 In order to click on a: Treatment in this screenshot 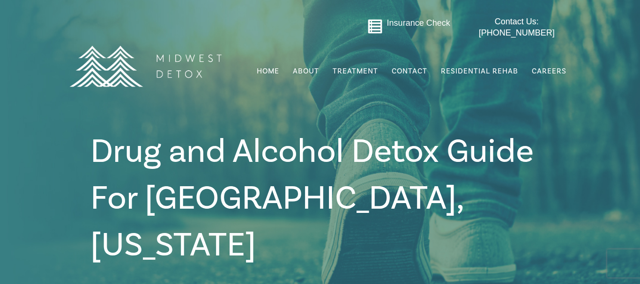, I will do `click(355, 71)`.